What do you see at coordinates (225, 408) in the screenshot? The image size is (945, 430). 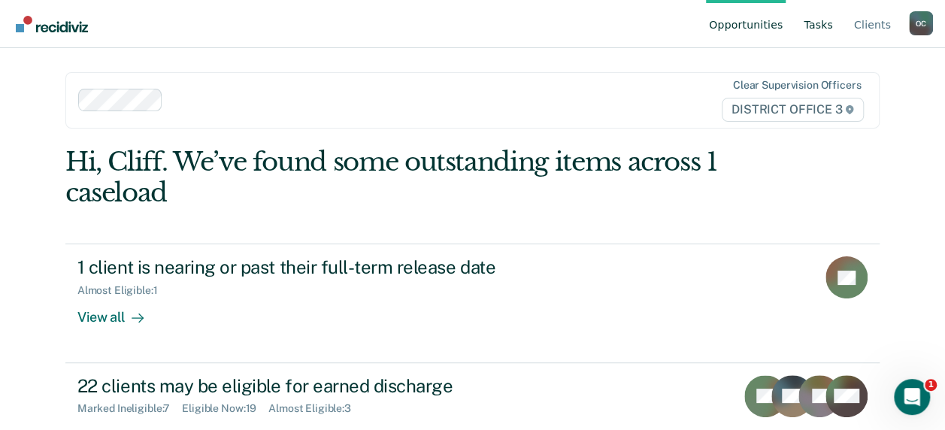 I see `div: Eligible Now : 19` at bounding box center [225, 408].